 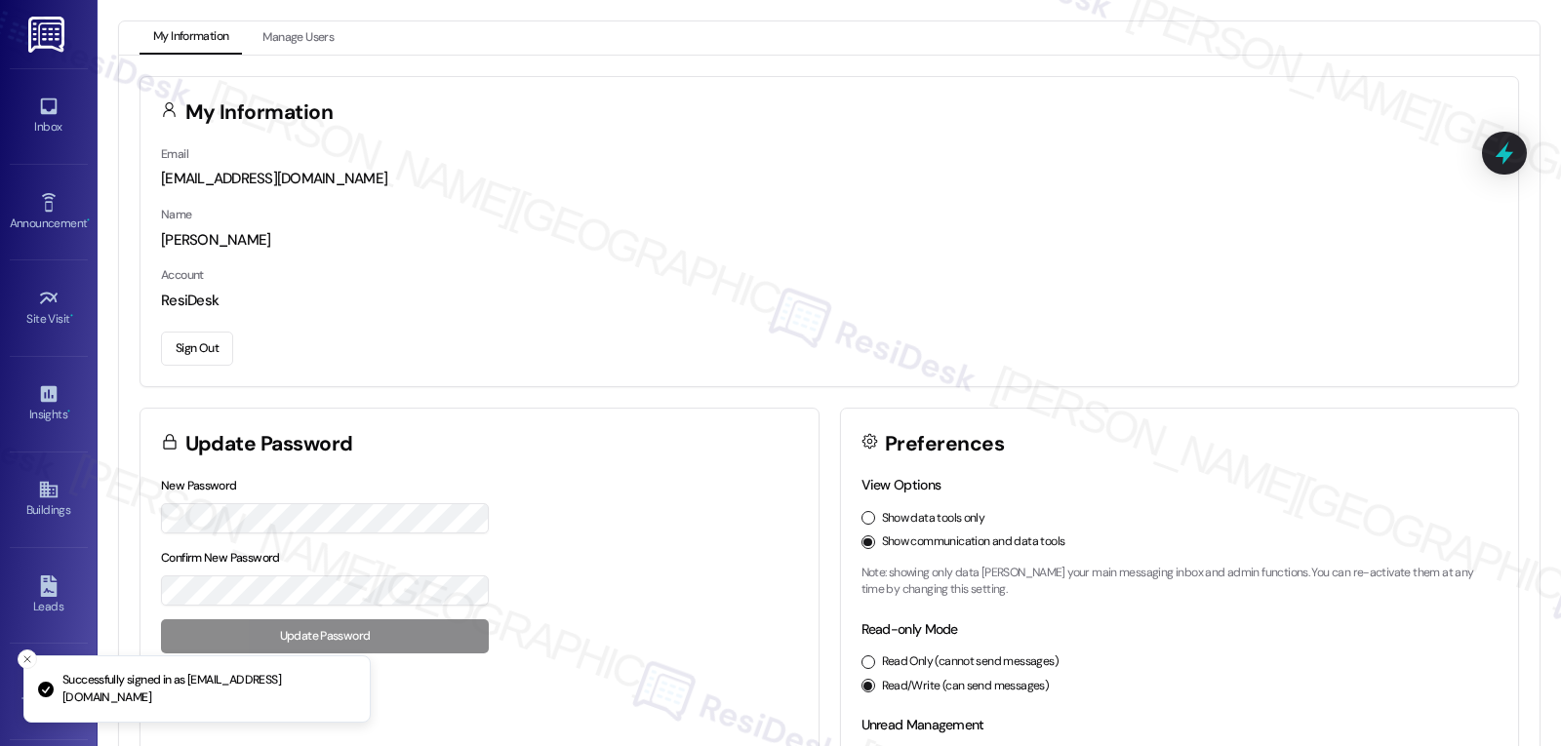 I want to click on label: Read-only Mode, so click(x=909, y=629).